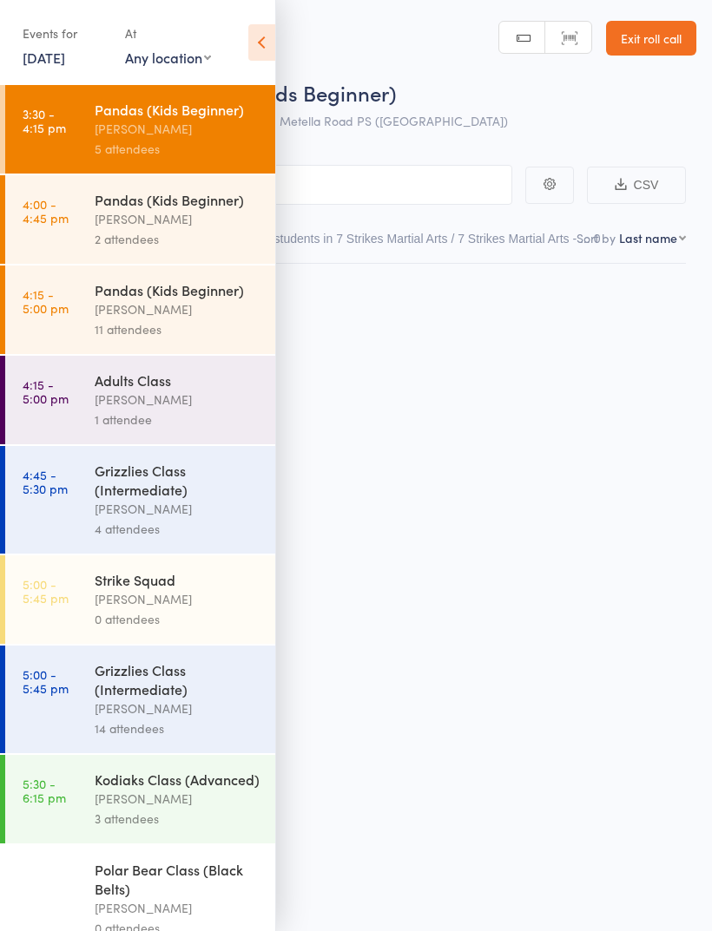  I want to click on div: Polar Bear Class (Black Belts), so click(177, 879).